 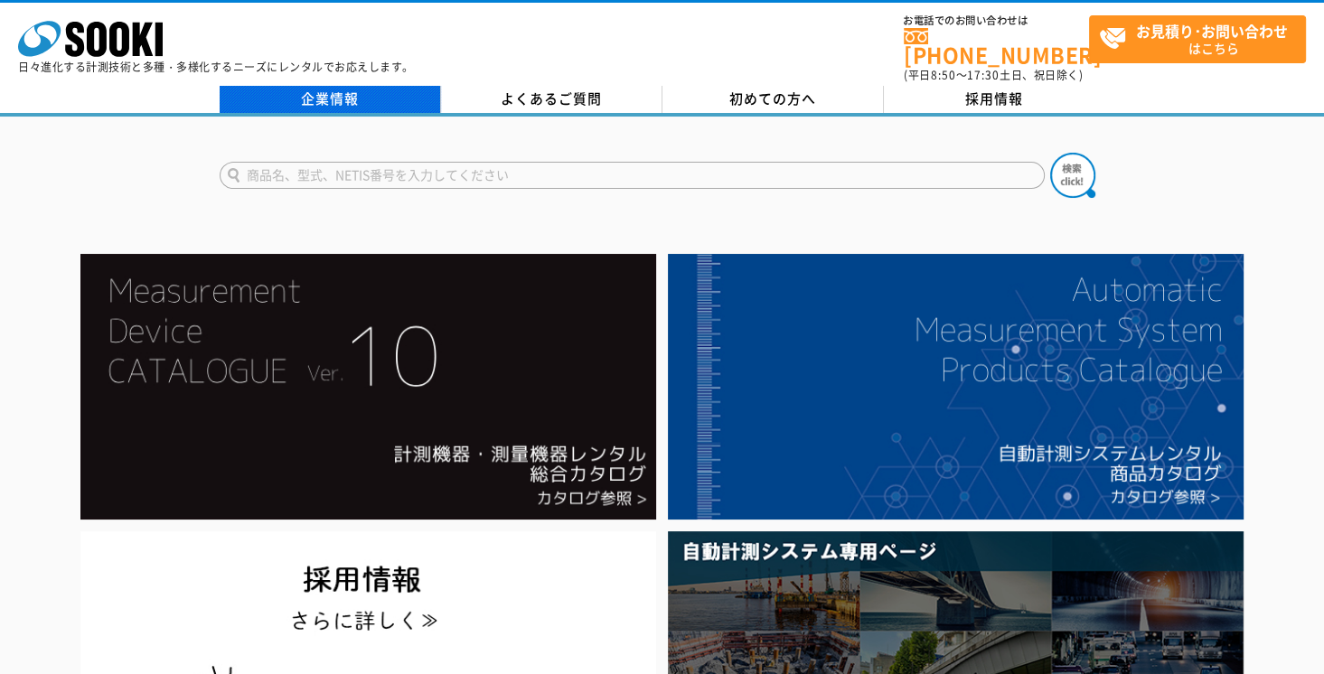 I want to click on span: 初めての方へ, so click(x=773, y=99).